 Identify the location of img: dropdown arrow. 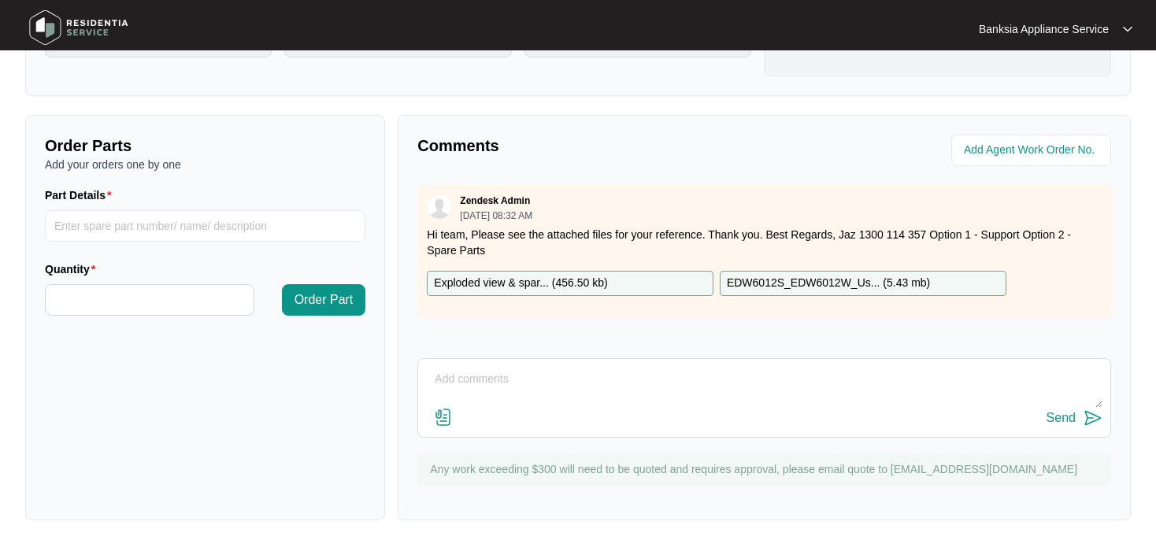
(1128, 29).